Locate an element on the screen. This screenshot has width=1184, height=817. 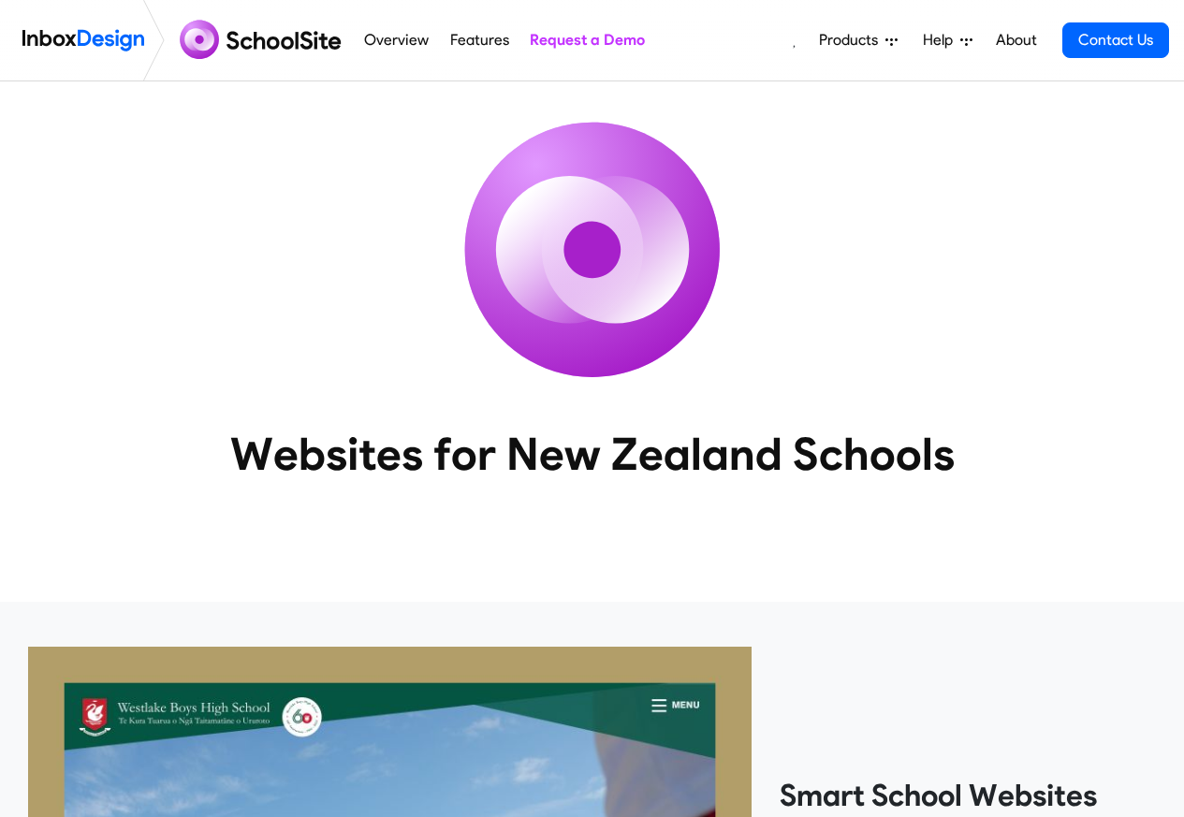
span: Help is located at coordinates (942, 40).